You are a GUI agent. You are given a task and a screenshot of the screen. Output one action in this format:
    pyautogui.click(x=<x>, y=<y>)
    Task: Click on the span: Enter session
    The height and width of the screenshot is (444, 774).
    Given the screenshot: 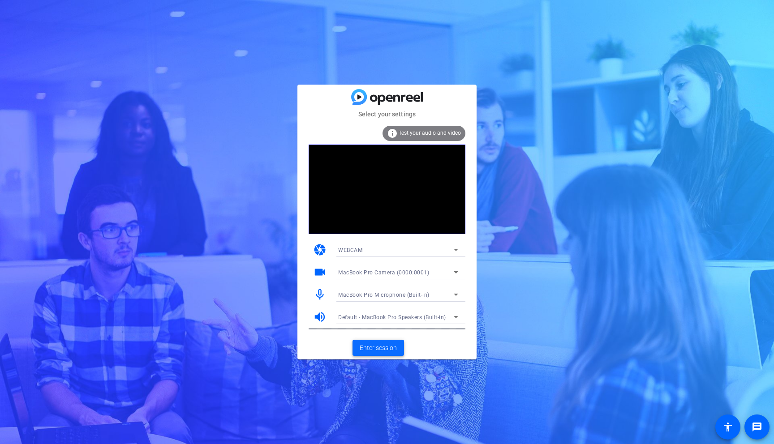 What is the action you would take?
    pyautogui.click(x=378, y=348)
    